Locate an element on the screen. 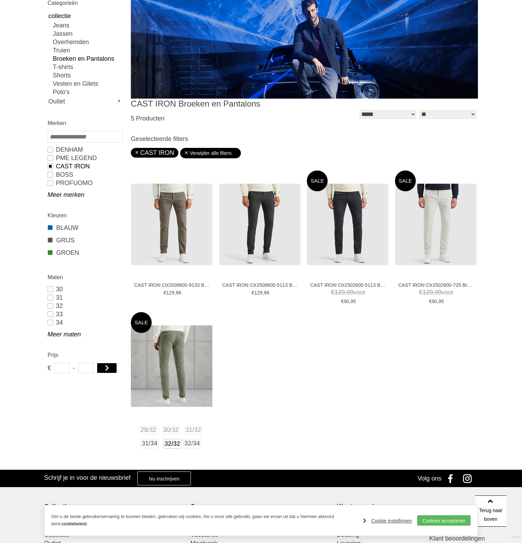  a: Meer merken is located at coordinates (85, 195).